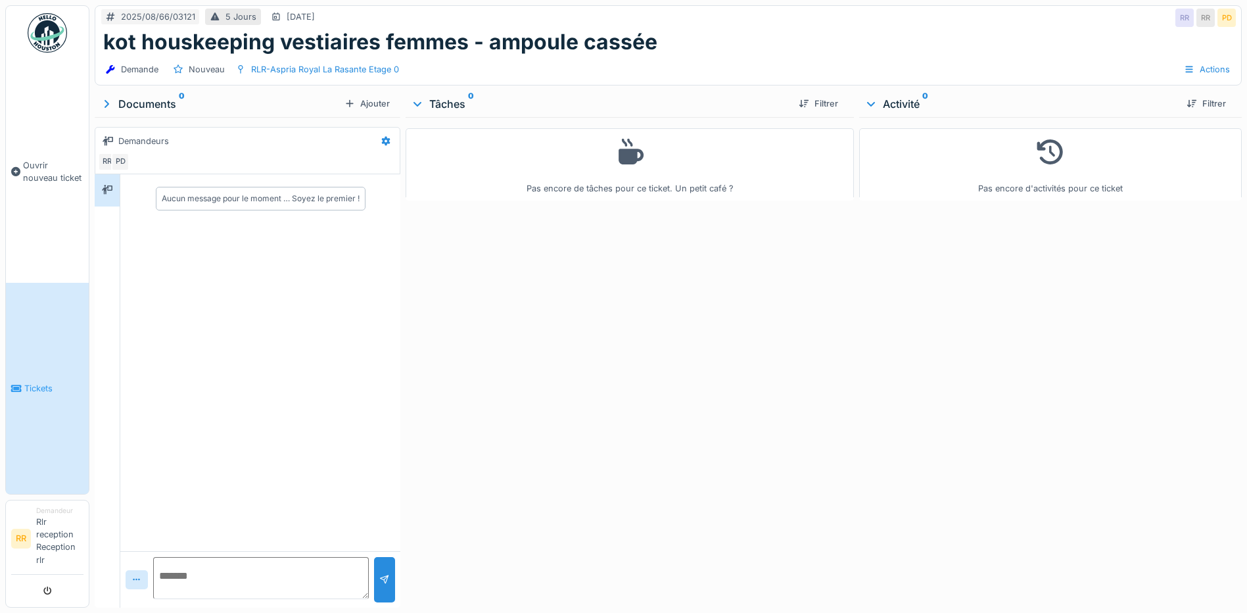 This screenshot has height=613, width=1247. I want to click on div: Nouveau, so click(206, 69).